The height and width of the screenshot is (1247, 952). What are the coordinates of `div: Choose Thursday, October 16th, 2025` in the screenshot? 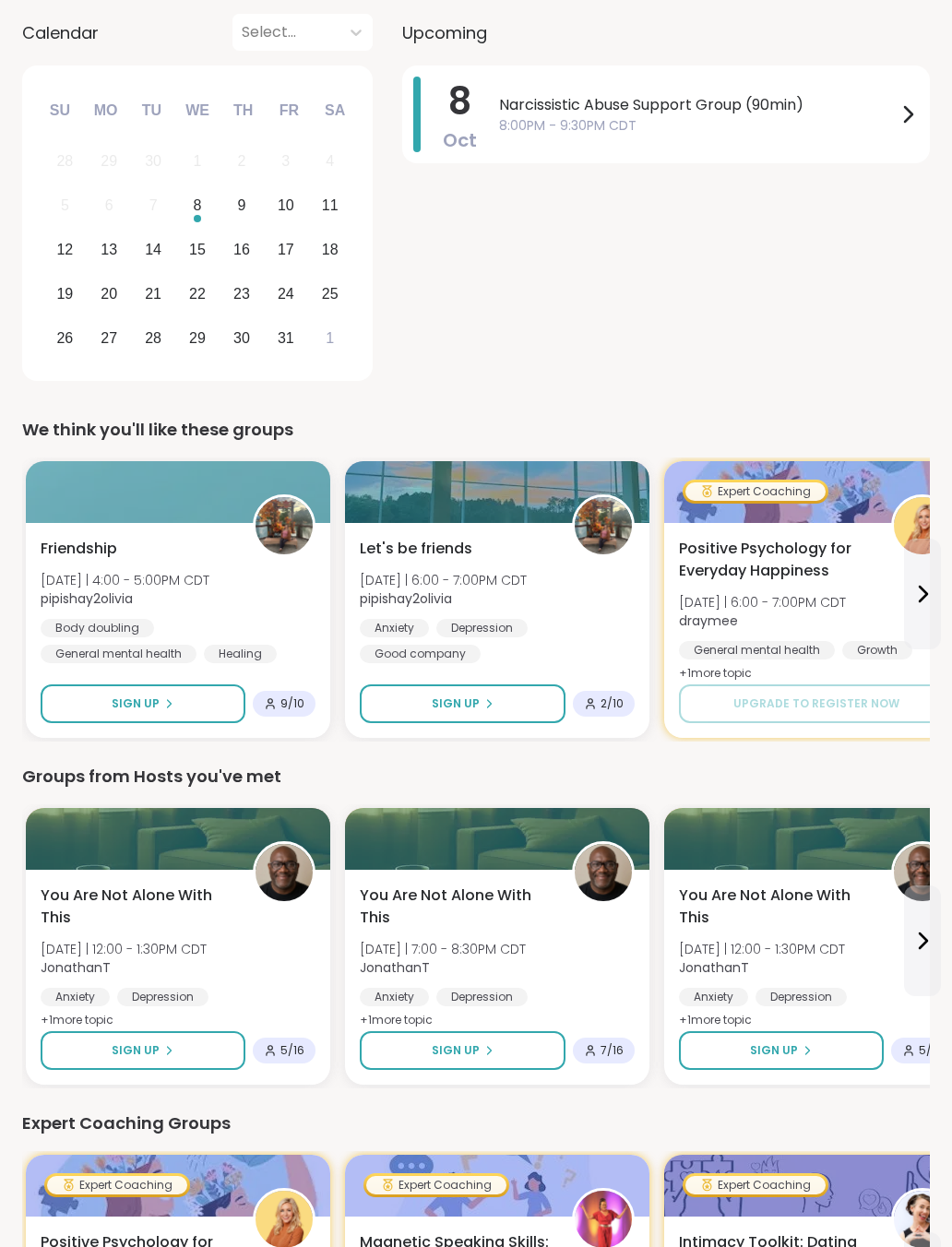 It's located at (242, 250).